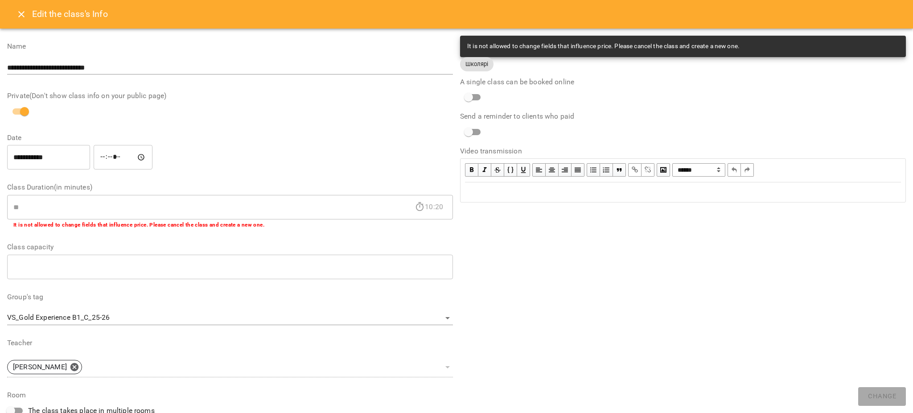  Describe the element at coordinates (70, 14) in the screenshot. I see `h6: Edit the class's Info` at that location.